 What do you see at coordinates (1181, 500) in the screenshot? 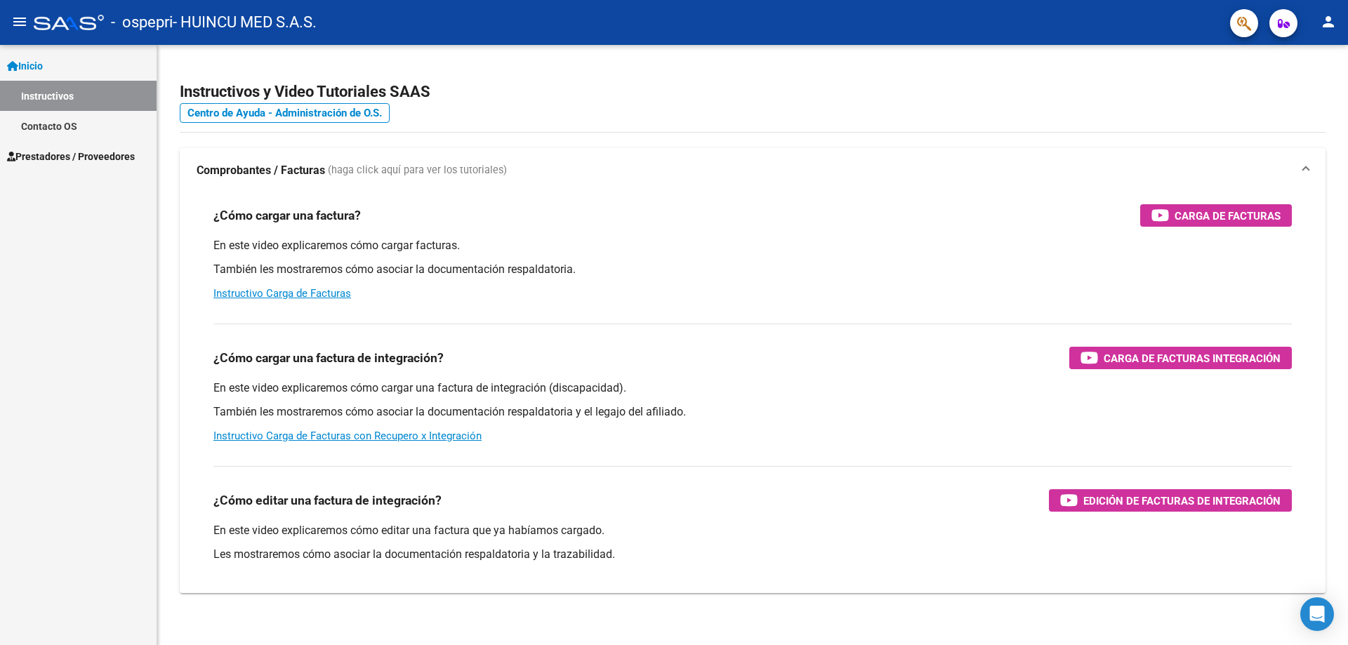
I see `span: Edición de Facturas de integración` at bounding box center [1181, 500].